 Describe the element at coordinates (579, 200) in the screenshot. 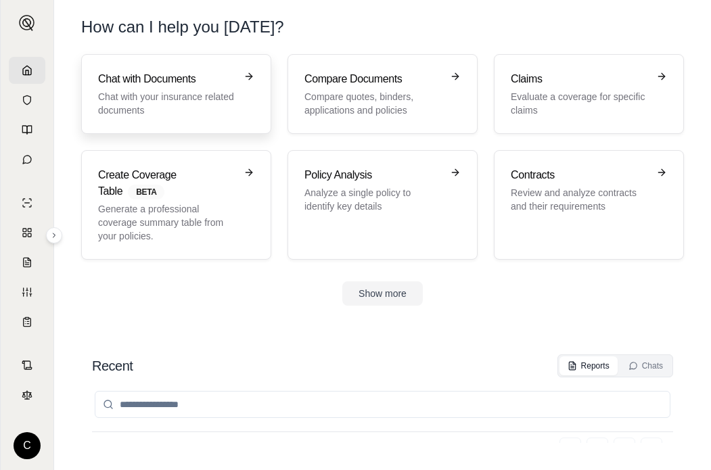

I see `p: Review and analyze contracts and their requirements` at that location.